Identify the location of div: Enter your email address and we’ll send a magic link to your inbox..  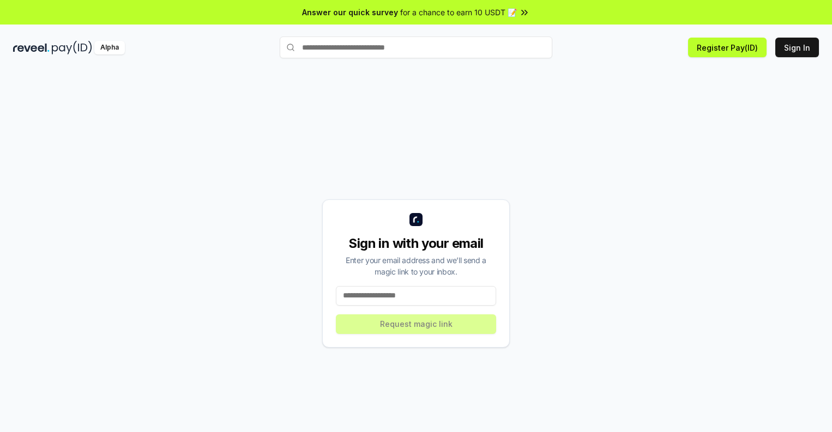
(416, 266).